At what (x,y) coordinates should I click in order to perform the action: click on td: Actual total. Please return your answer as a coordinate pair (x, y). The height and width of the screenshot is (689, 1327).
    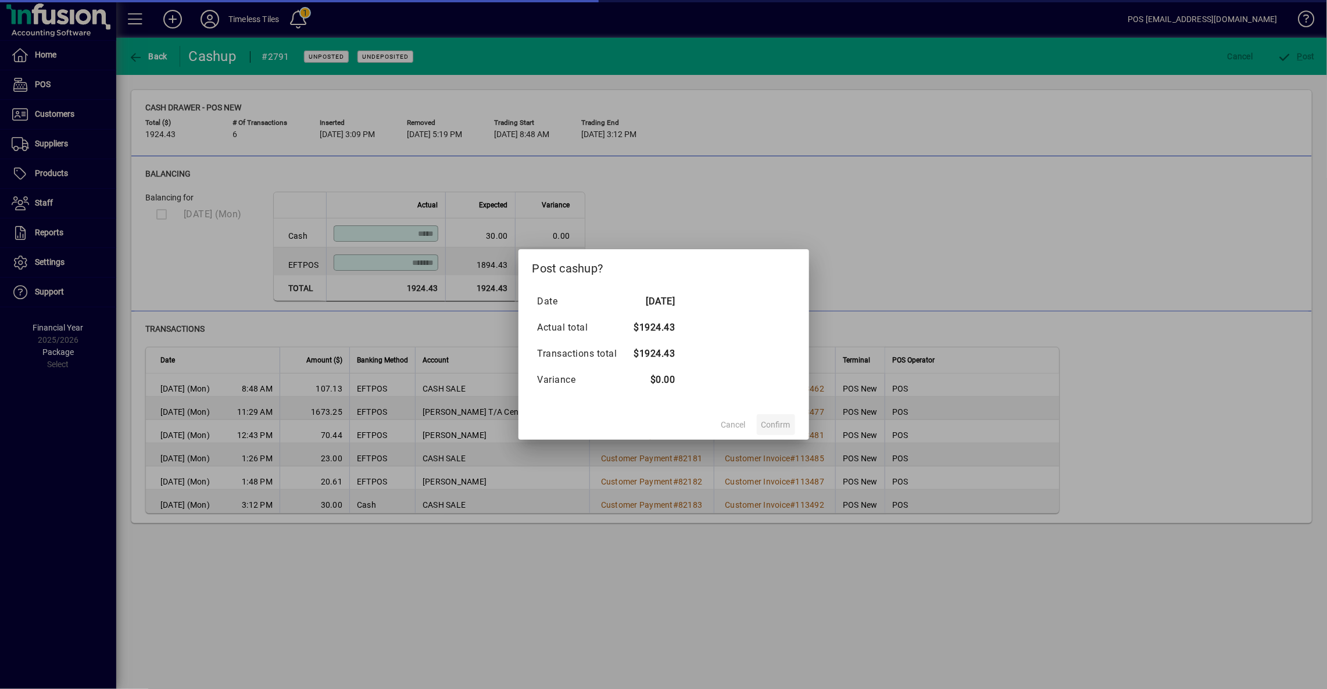
    Looking at the image, I should click on (583, 327).